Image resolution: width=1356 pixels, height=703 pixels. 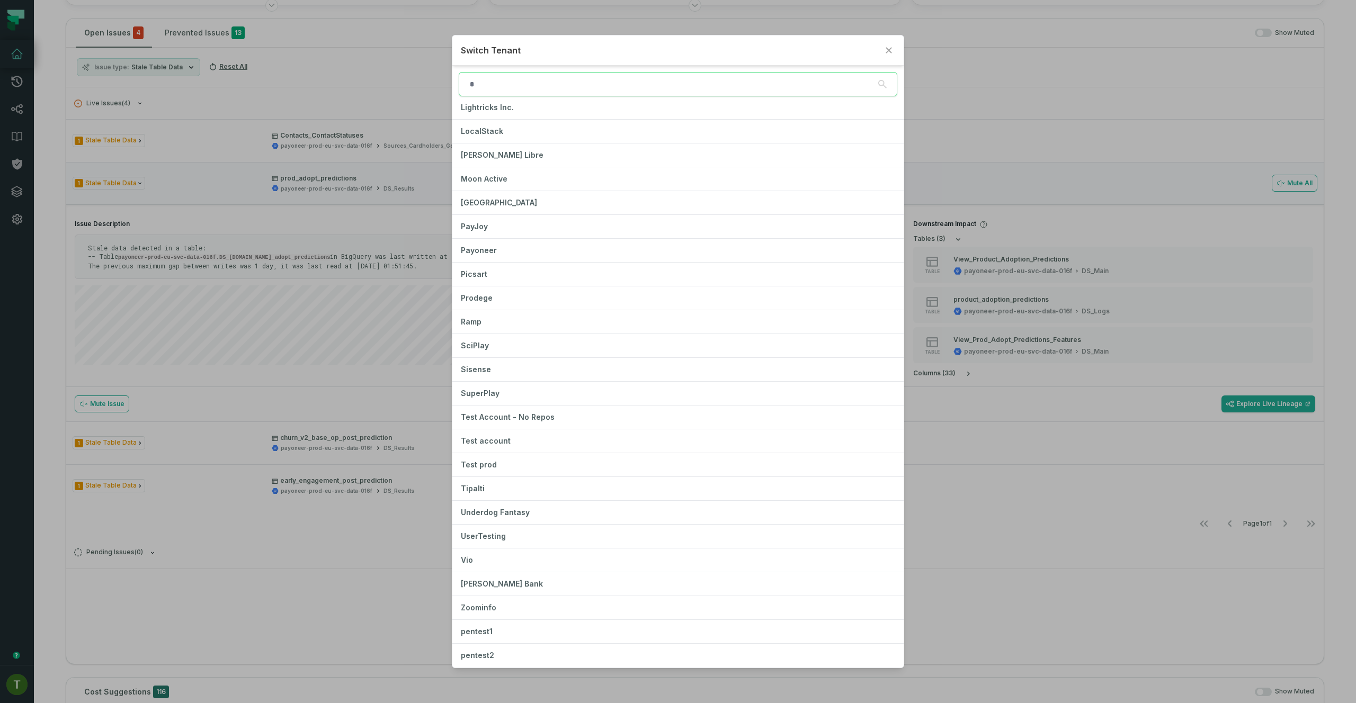 What do you see at coordinates (477, 298) in the screenshot?
I see `span: Prodege` at bounding box center [477, 298].